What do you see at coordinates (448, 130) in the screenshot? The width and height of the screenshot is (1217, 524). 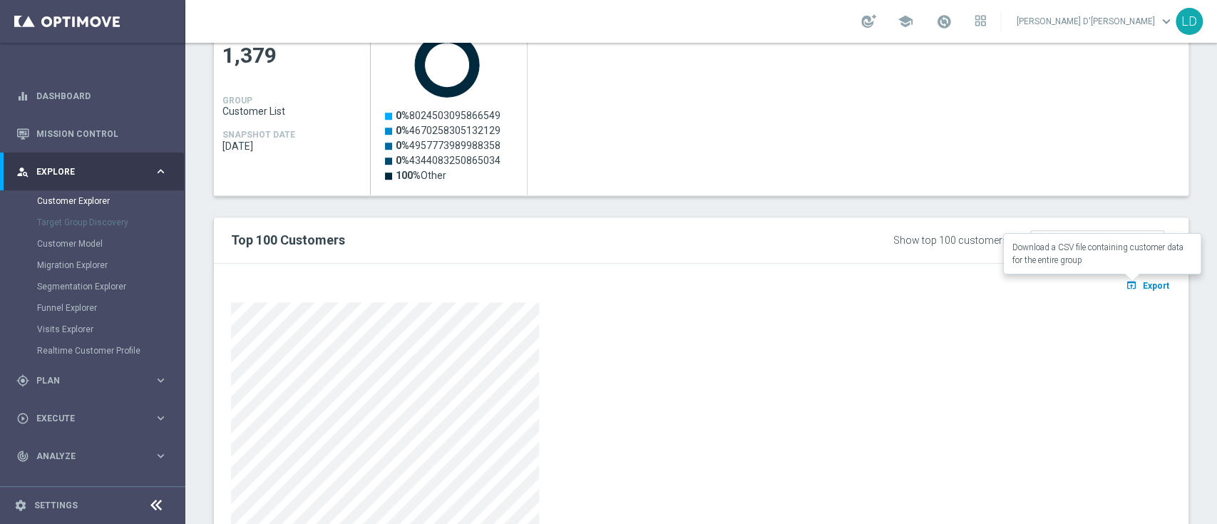 I see `text: 4670258305132129` at bounding box center [448, 130].